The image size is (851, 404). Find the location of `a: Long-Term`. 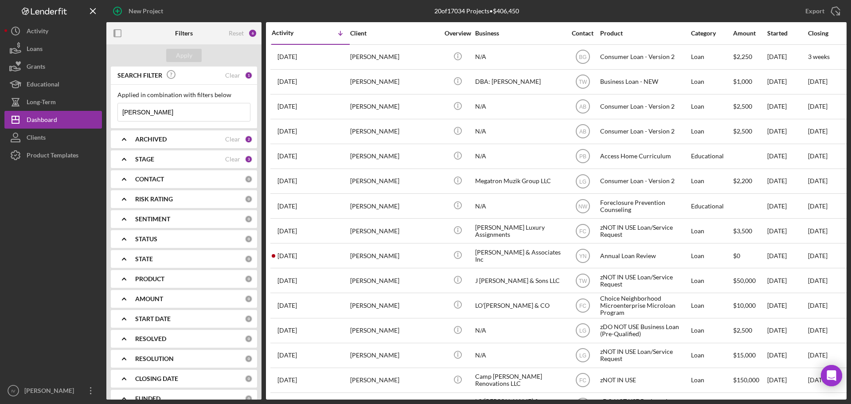

a: Long-Term is located at coordinates (53, 102).